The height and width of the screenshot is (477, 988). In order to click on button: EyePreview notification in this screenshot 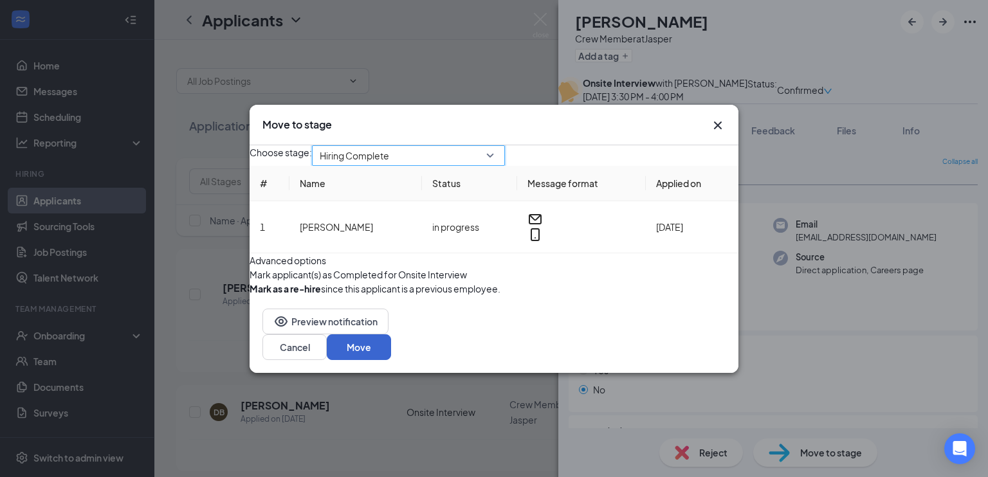, I will do `click(325, 321)`.